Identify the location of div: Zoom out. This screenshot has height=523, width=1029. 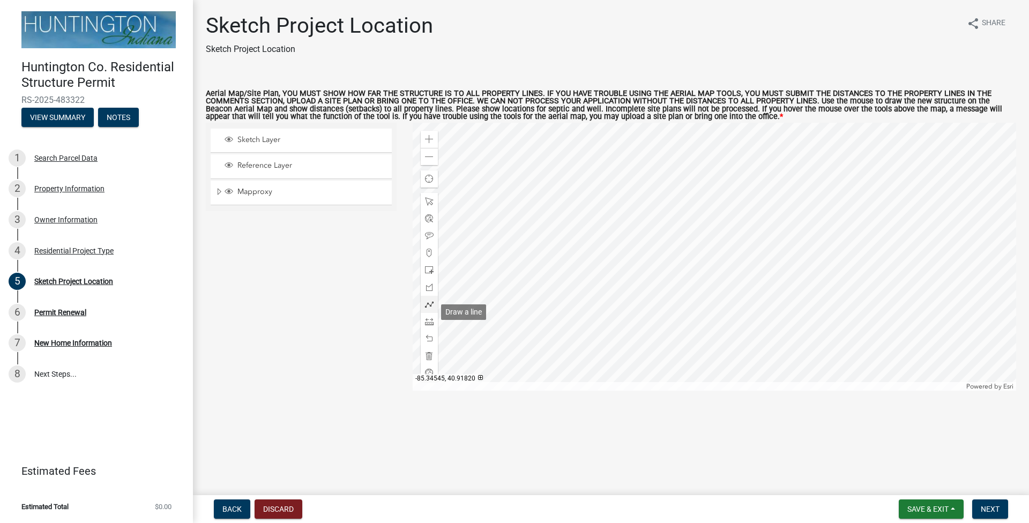
(429, 156).